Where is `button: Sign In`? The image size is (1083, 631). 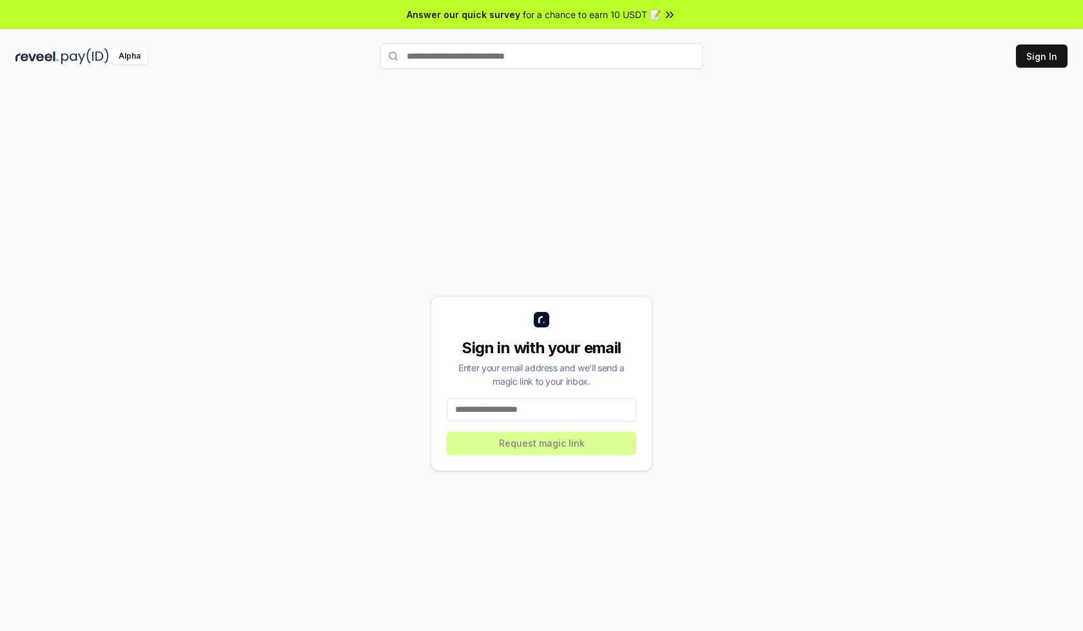 button: Sign In is located at coordinates (1041, 56).